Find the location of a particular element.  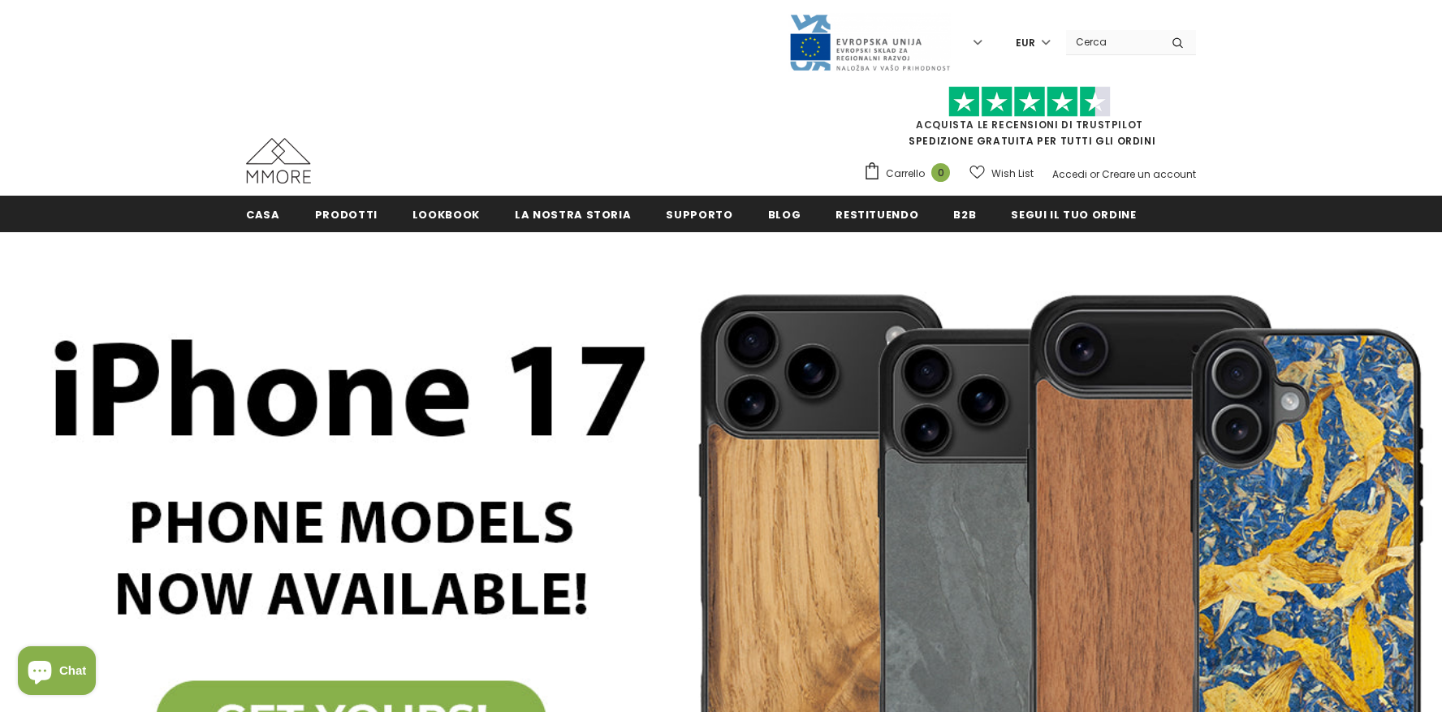

span: B2B is located at coordinates (965, 214).